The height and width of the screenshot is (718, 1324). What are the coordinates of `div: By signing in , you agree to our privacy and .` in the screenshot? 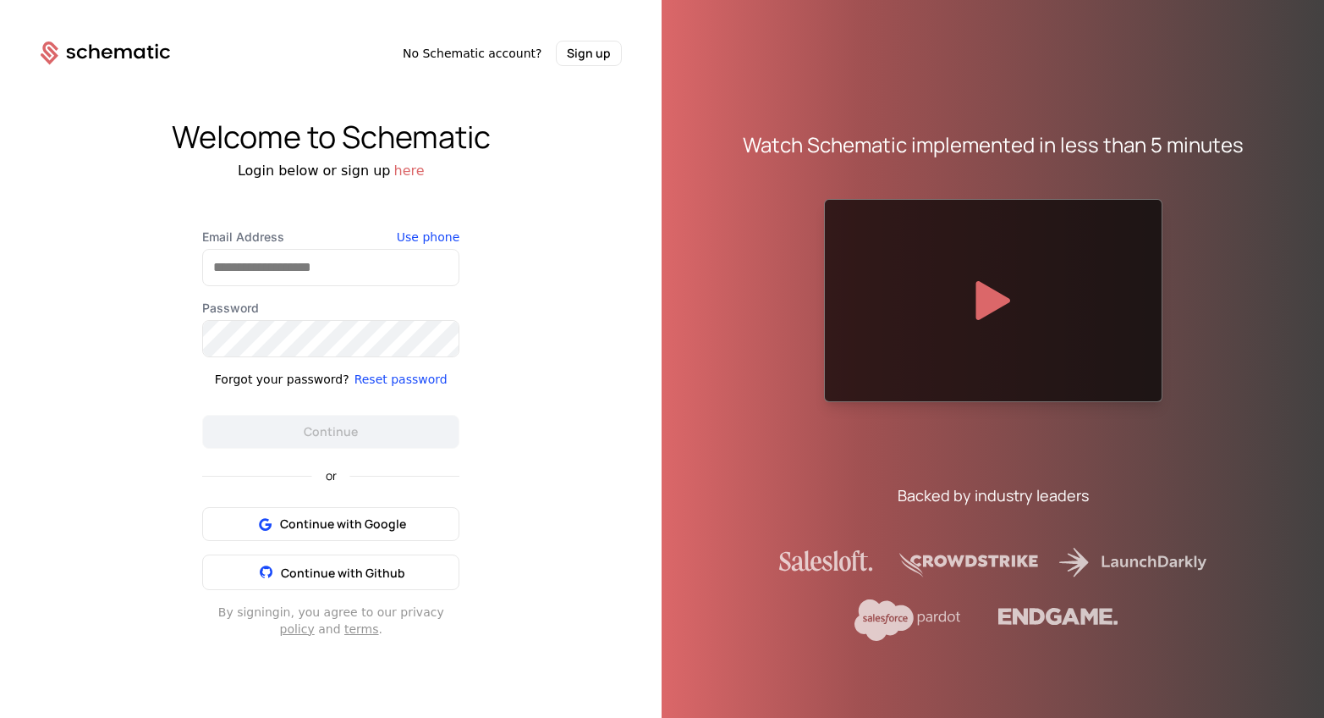 It's located at (331, 620).